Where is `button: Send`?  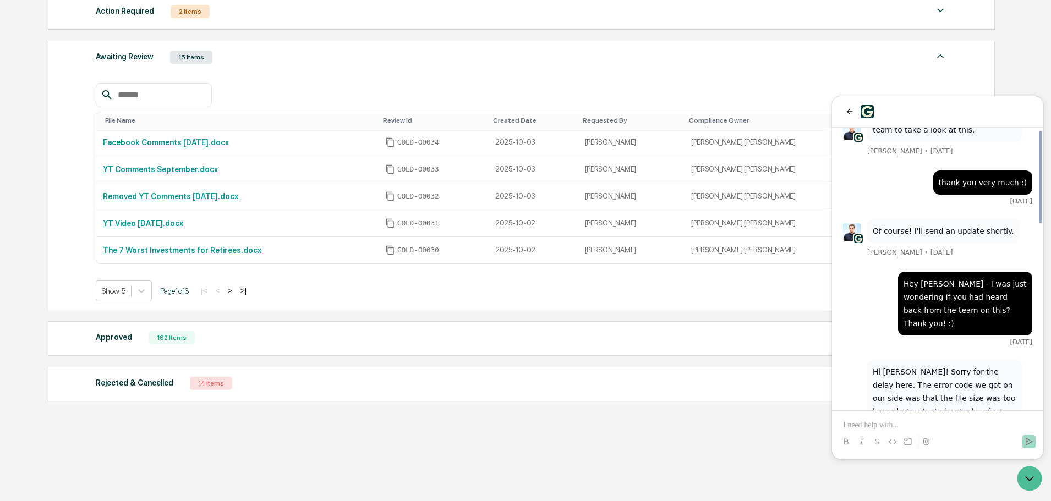
button: Send is located at coordinates (197, 345).